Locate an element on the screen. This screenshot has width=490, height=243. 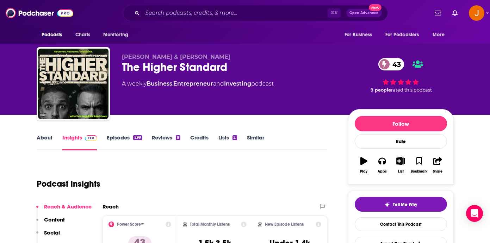
div: A weekly podcast is located at coordinates (198, 84).